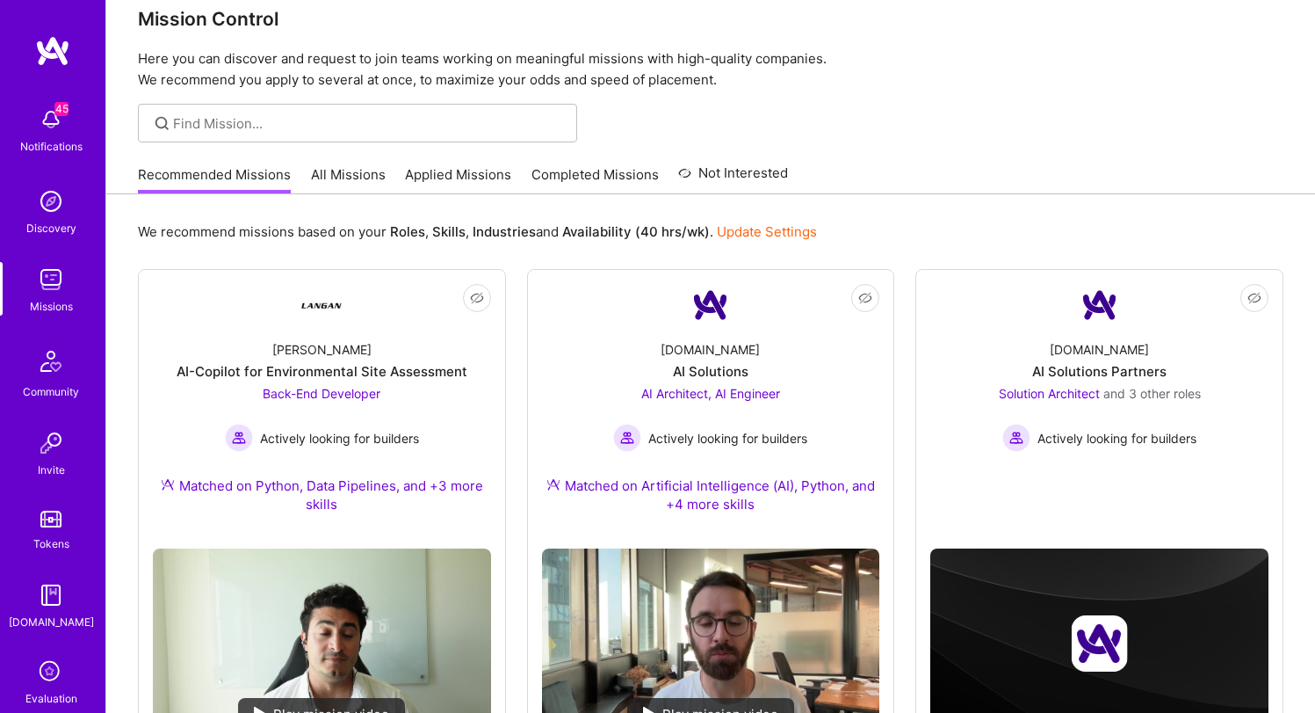  I want to click on div: Discovery, so click(51, 228).